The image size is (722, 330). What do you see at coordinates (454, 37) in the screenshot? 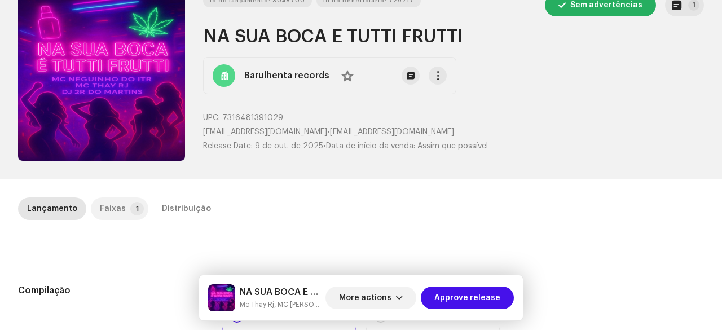
I see `h2: NA SUA BOCA E TUTTI FRUTTI` at bounding box center [454, 37].